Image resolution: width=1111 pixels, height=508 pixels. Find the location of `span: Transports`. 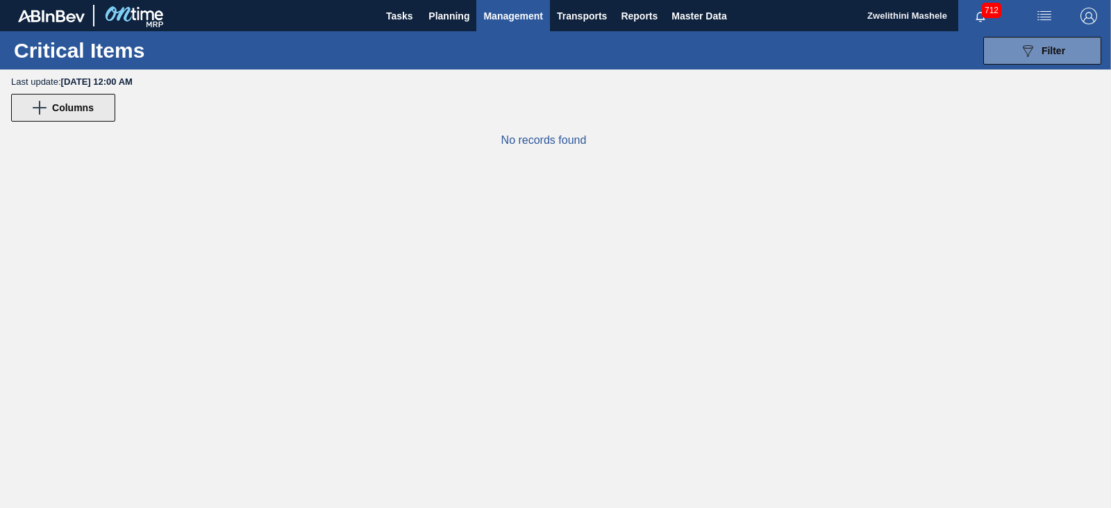

span: Transports is located at coordinates (582, 16).